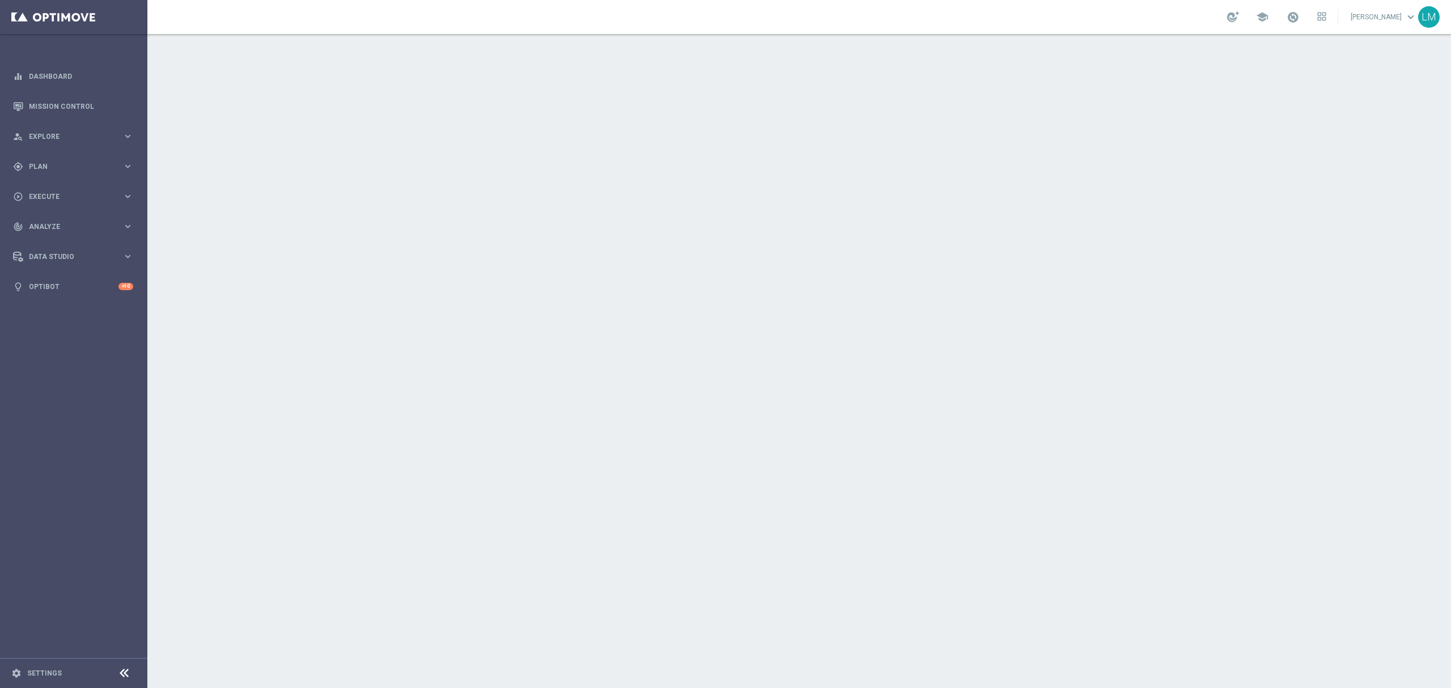 This screenshot has height=688, width=1451. Describe the element at coordinates (67, 227) in the screenshot. I see `div: Analyze` at that location.